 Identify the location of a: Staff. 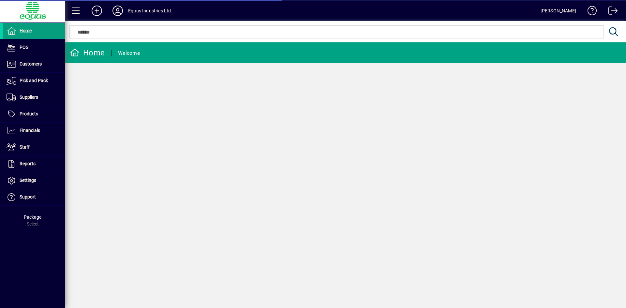
(34, 147).